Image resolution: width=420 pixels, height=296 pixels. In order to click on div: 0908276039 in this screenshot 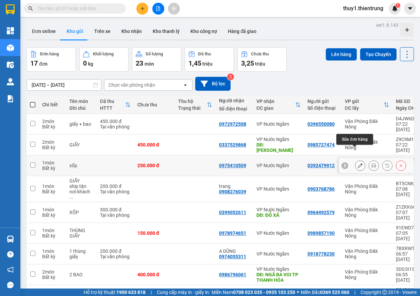, I will do `click(233, 192)`.